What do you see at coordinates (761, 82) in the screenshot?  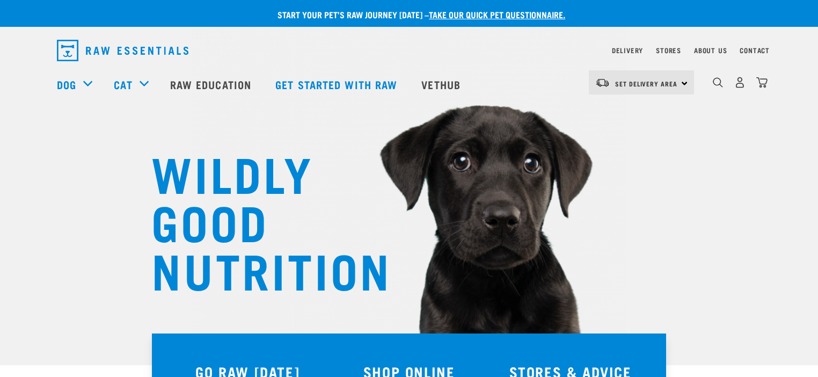 I see `img: home-icon@2x.png` at bounding box center [761, 82].